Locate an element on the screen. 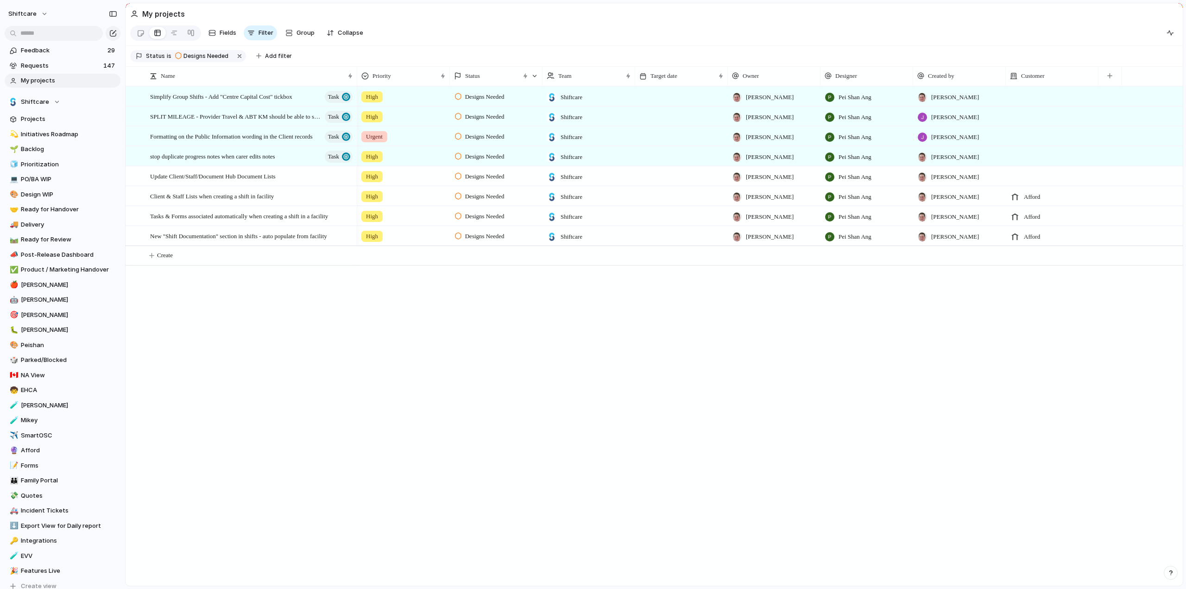 This screenshot has width=1186, height=589. div: 🎉Features Live is located at coordinates (63, 571).